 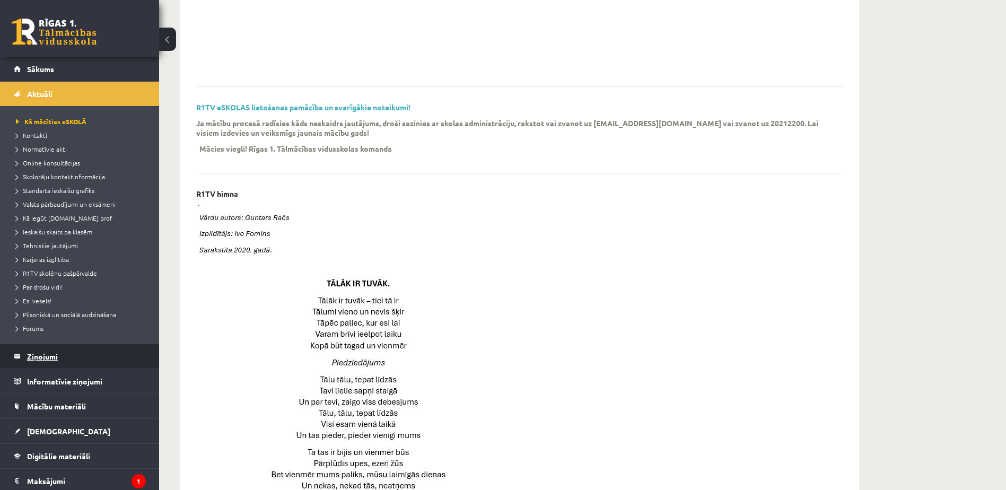 What do you see at coordinates (31, 135) in the screenshot?
I see `span: Kontakti` at bounding box center [31, 135].